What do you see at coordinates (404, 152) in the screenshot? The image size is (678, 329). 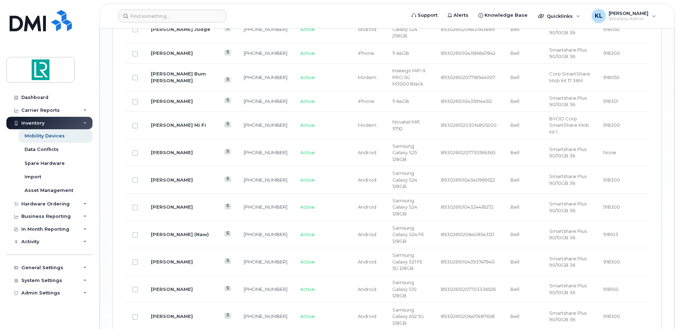 I see `span: Samsung Galaxy S25 128GB` at bounding box center [404, 152].